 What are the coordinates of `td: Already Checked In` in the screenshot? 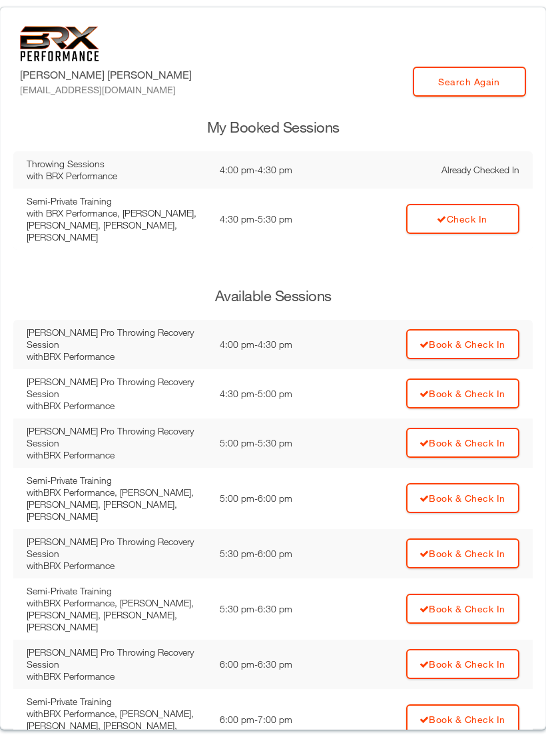 It's located at (436, 170).